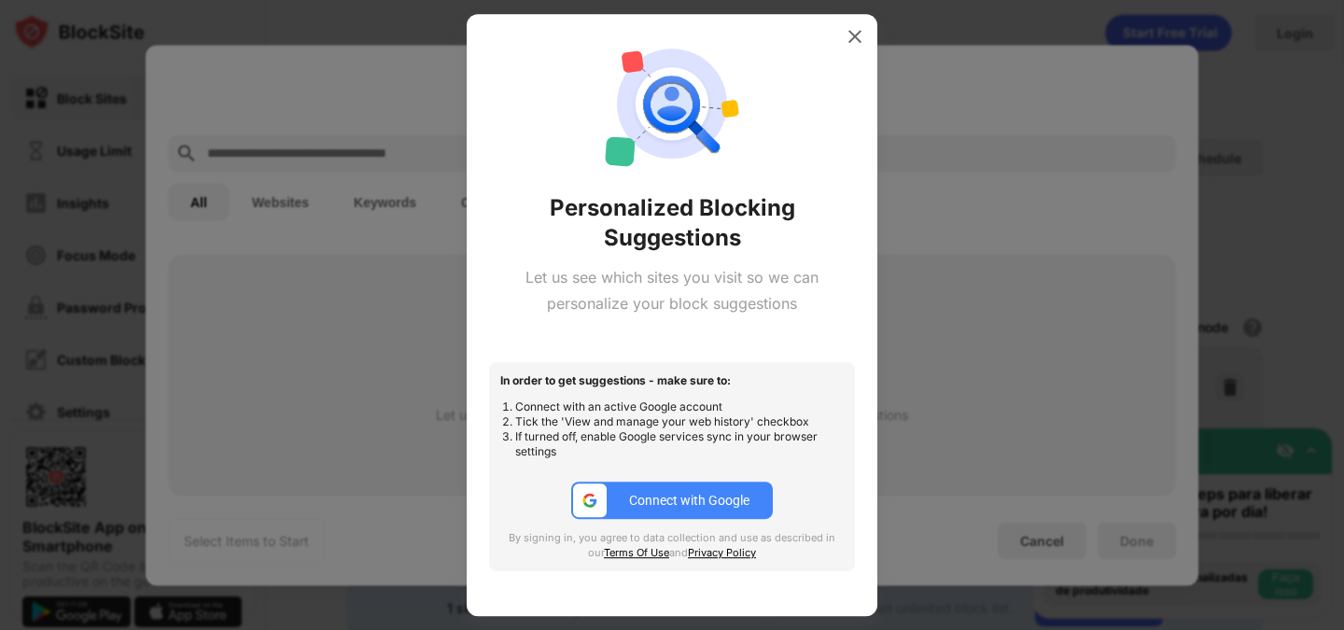 The image size is (1344, 630). I want to click on span: and, so click(679, 553).